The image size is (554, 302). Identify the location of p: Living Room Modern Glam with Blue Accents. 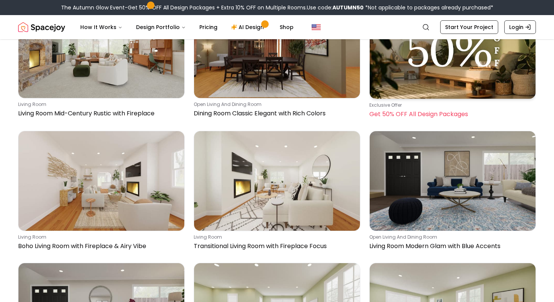
(451, 246).